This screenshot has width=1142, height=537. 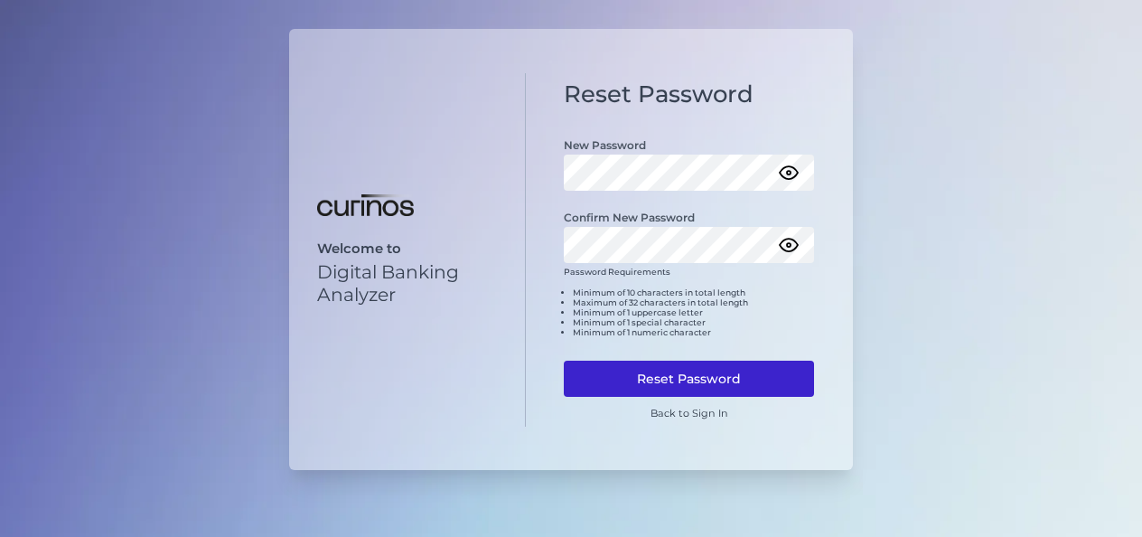 What do you see at coordinates (693, 312) in the screenshot?
I see `li: Minimum of 1 uppercase letter` at bounding box center [693, 312].